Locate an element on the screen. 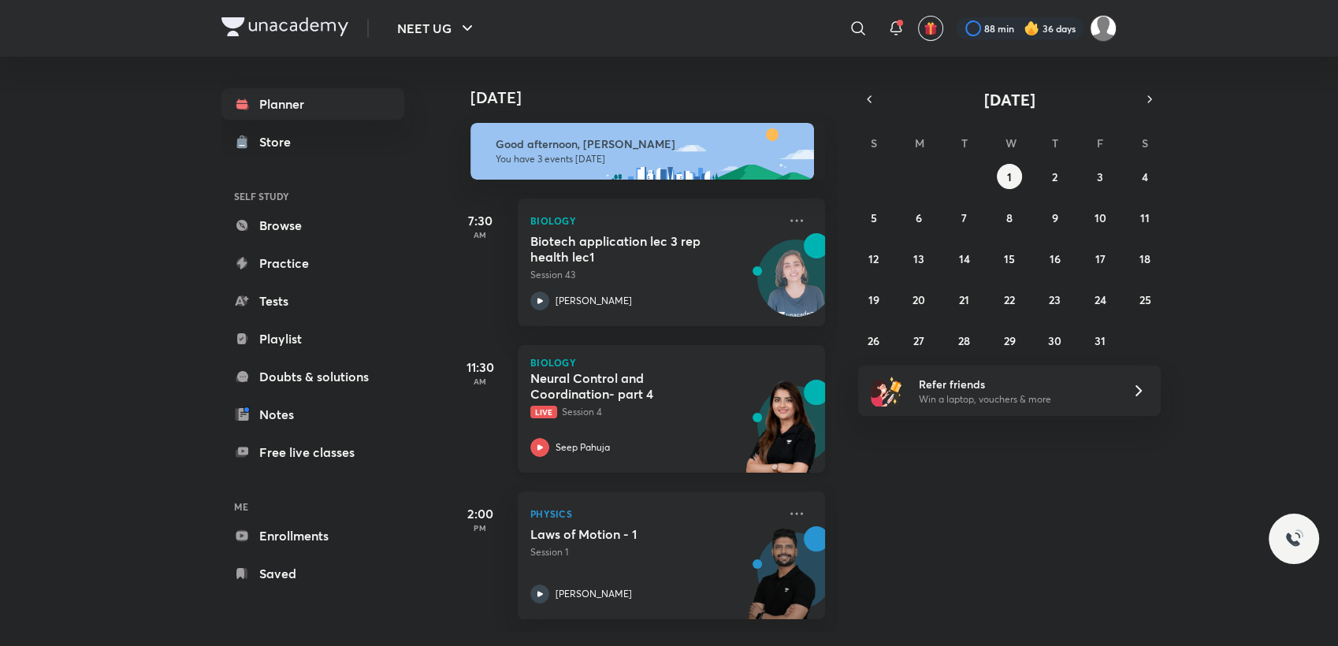 The height and width of the screenshot is (646, 1338). p: Seep Pahuja is located at coordinates (582, 448).